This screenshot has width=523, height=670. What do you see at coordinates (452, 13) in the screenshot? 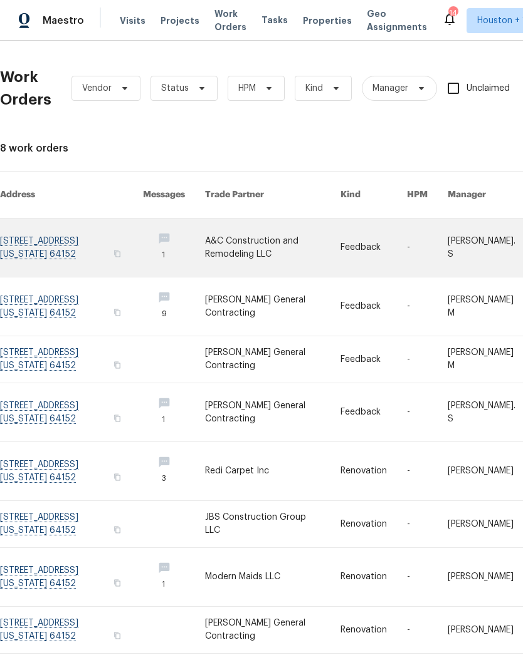
I see `div: 14` at bounding box center [452, 13].